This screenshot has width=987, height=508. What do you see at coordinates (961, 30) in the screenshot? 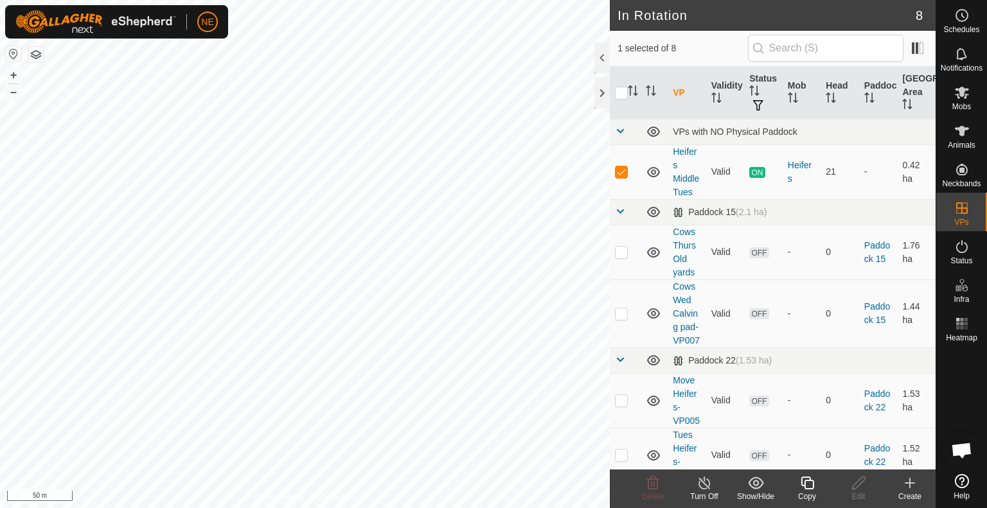
I see `span: Schedules` at bounding box center [961, 30].